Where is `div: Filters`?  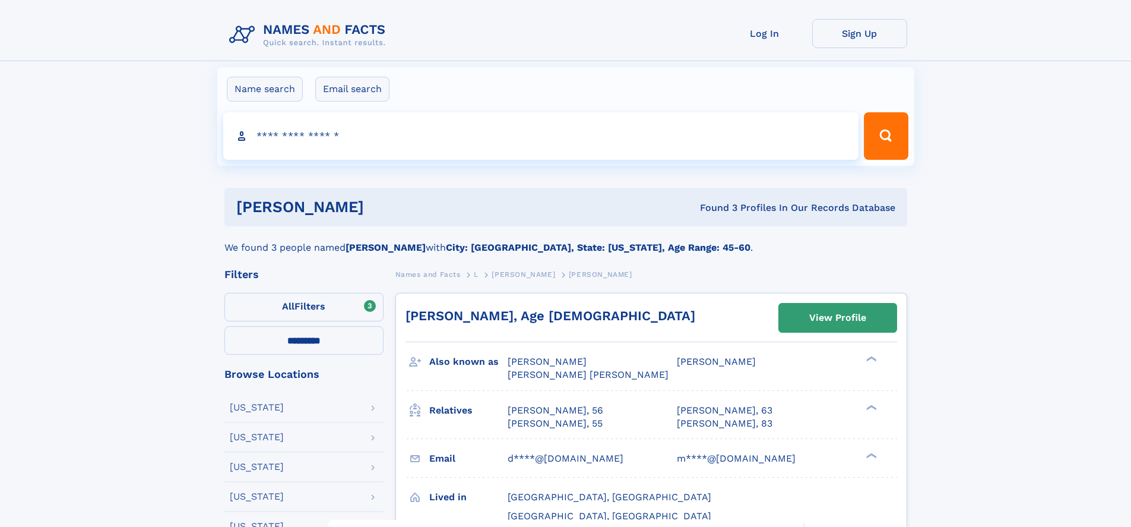 div: Filters is located at coordinates (304, 274).